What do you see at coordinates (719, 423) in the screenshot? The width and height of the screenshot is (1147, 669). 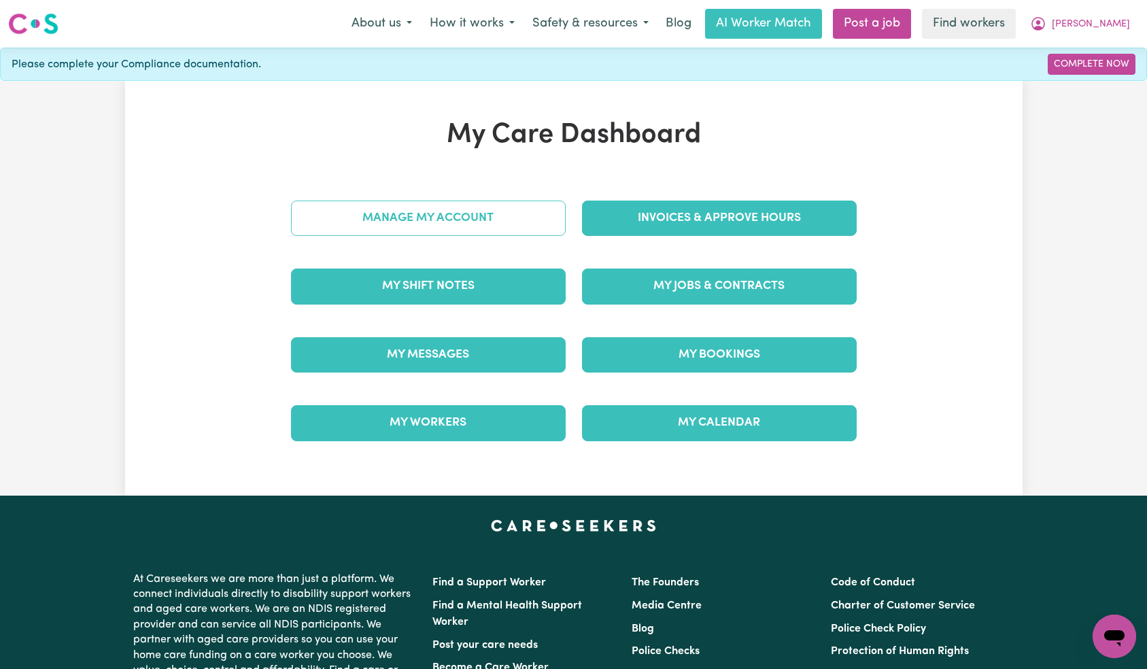 I see `a: My Calendar` at bounding box center [719, 423].